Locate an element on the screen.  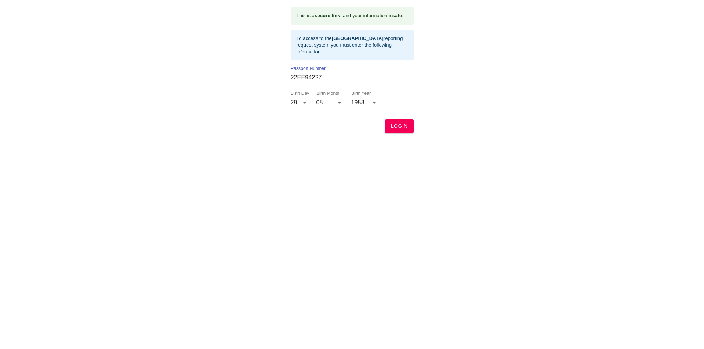
label: Birth Day is located at coordinates (300, 94).